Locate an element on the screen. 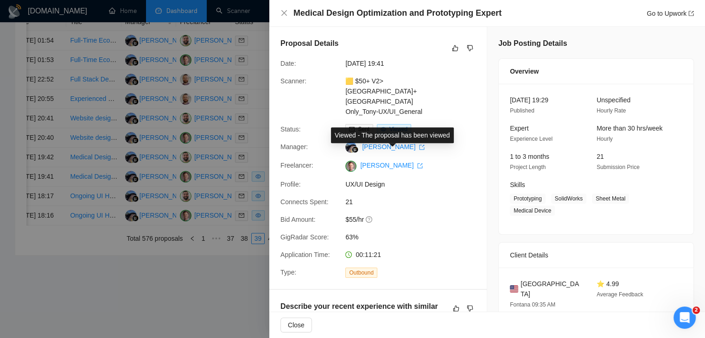  span: Prototyping is located at coordinates (527, 199).